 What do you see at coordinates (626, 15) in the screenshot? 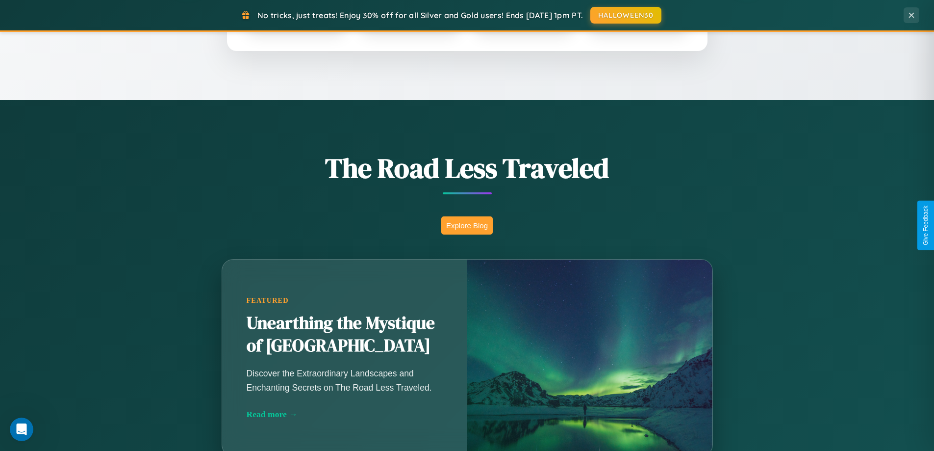
I see `button: HALLOWEEN30` at bounding box center [626, 15].